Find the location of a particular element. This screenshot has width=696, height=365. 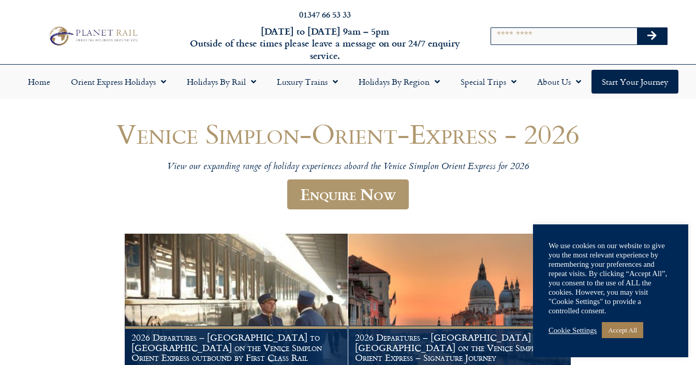

a: Accept All is located at coordinates (623, 330).